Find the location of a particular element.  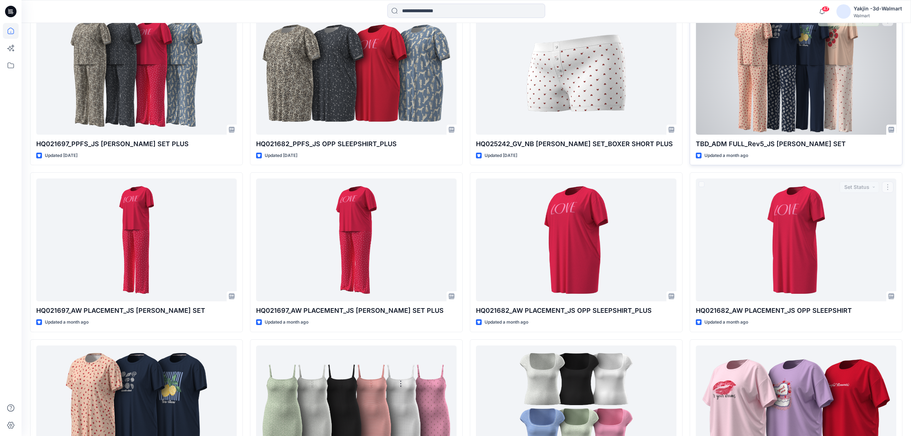

a: HQ021682_AW PLACEMENT_JS OPP SLEEPSHIRT_PLUS is located at coordinates (576, 240).